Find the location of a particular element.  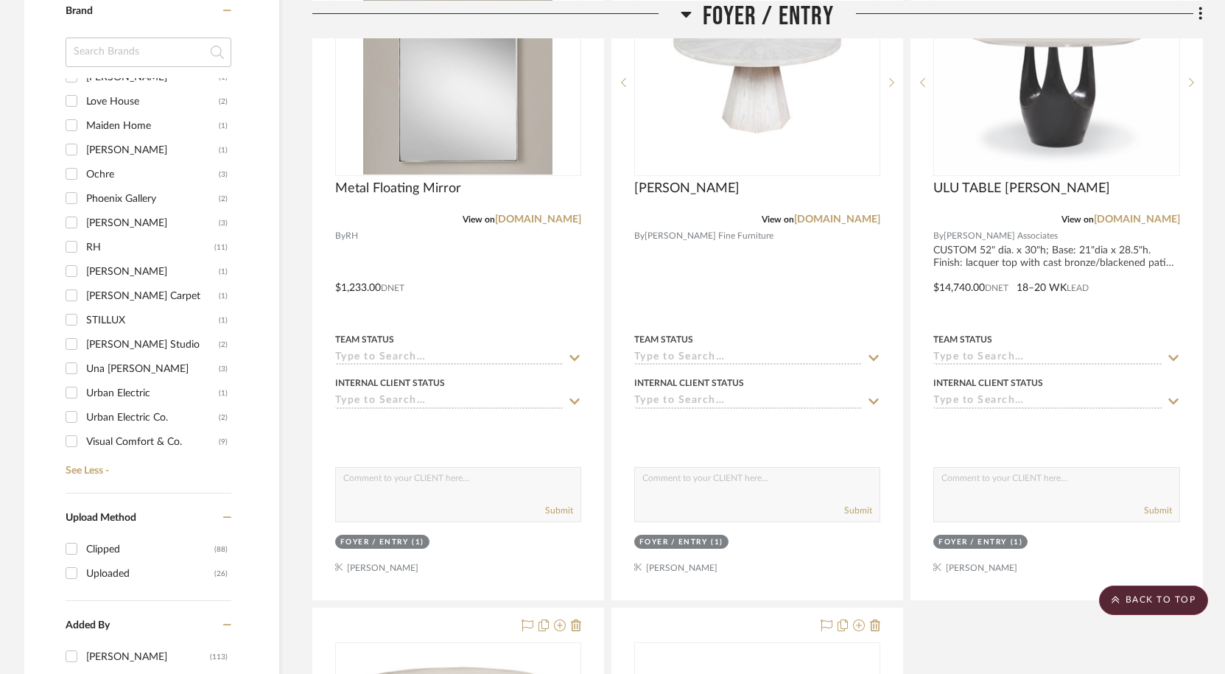

div: (113) is located at coordinates (219, 657).